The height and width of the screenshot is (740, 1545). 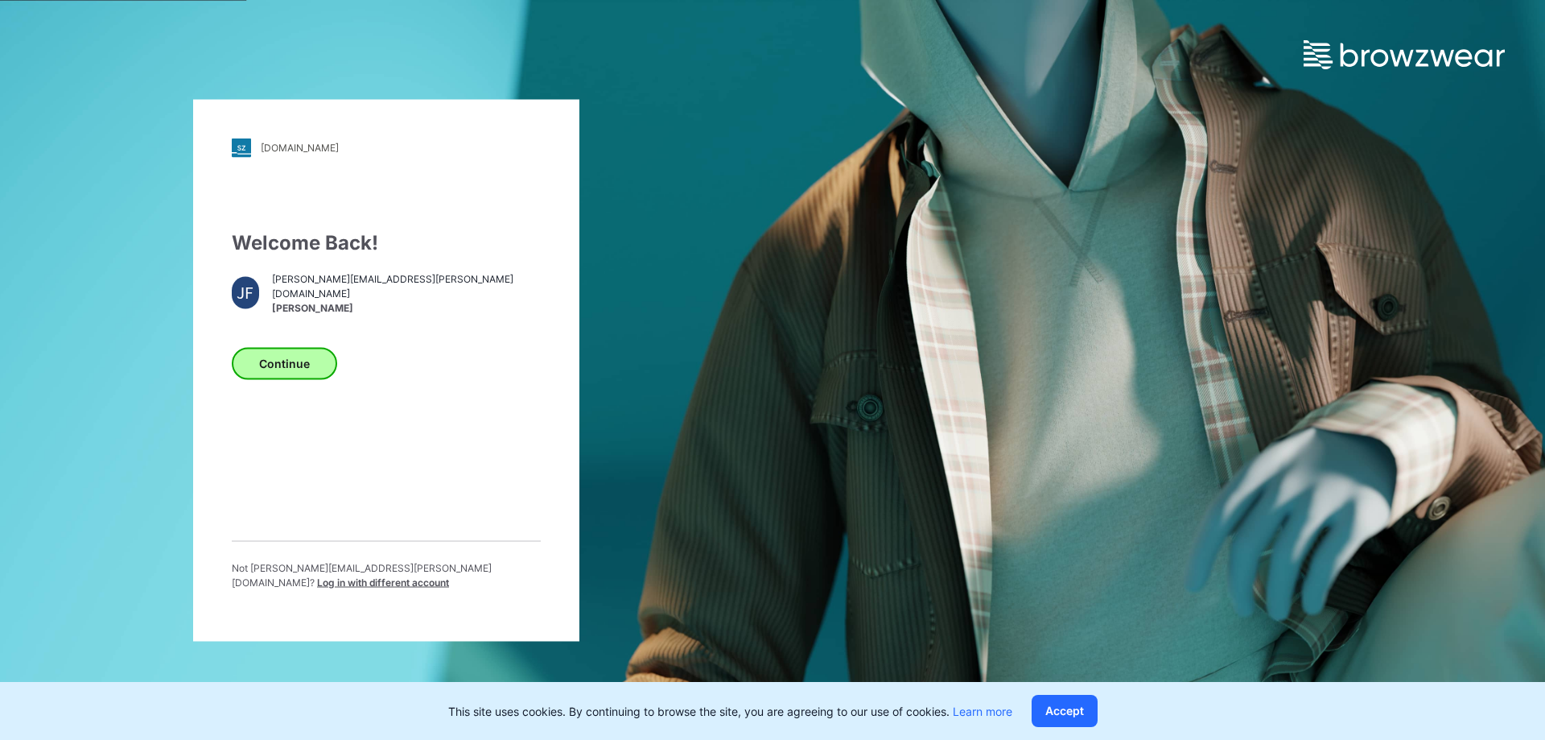 I want to click on a: Learn more, so click(x=983, y=711).